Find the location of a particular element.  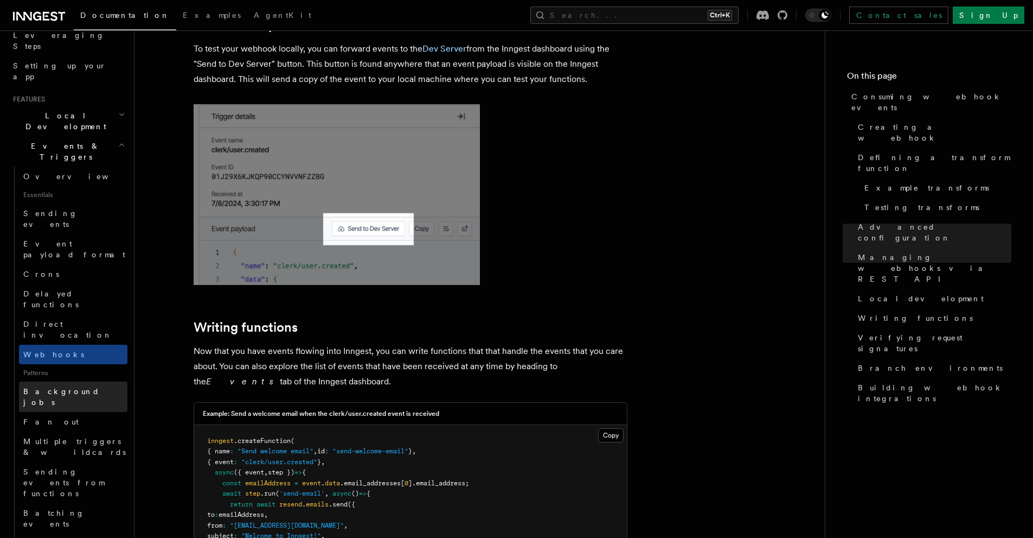

span: Batching events is located at coordinates (54, 518).